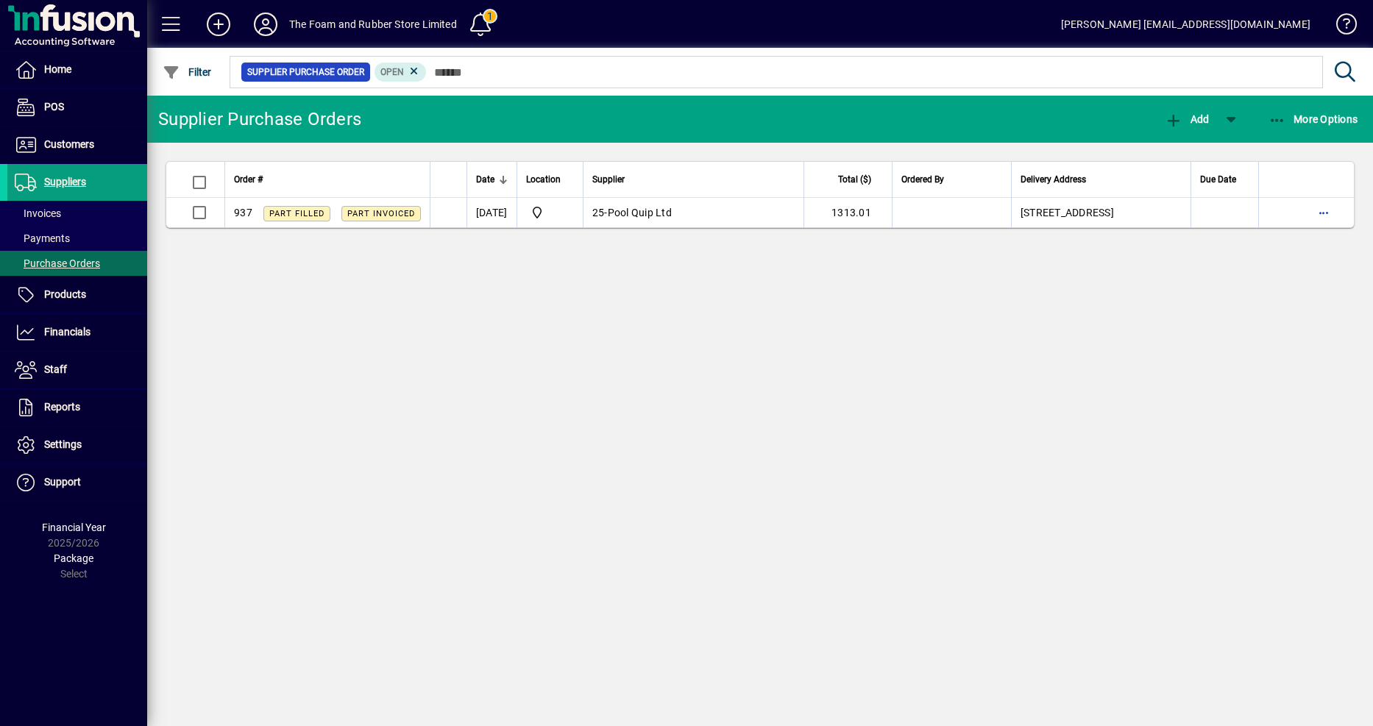  I want to click on span: Package, so click(74, 559).